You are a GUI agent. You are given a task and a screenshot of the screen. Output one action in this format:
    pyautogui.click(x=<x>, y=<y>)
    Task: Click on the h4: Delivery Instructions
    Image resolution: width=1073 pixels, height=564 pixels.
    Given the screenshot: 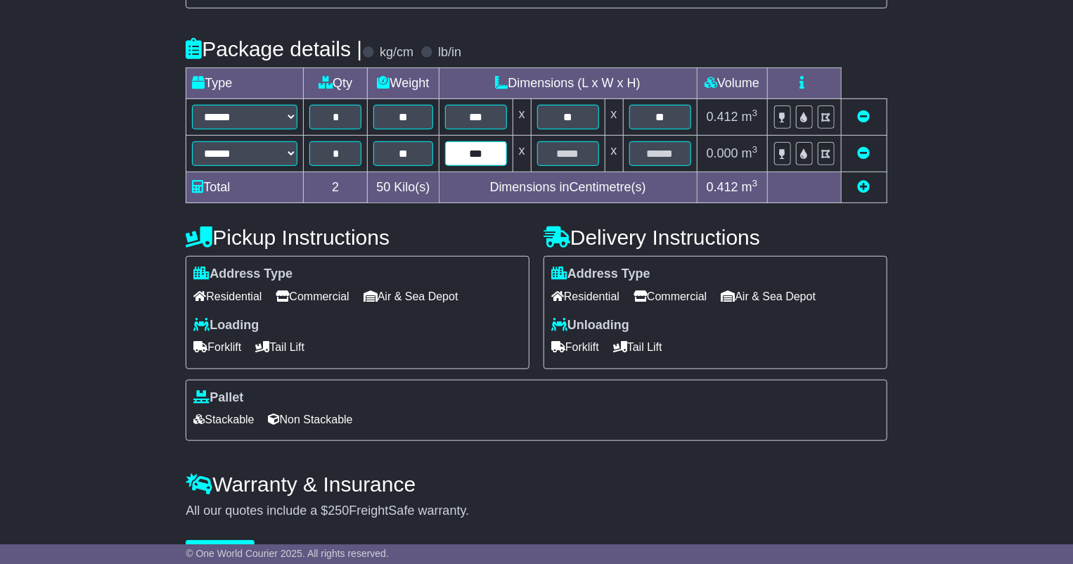 What is the action you would take?
    pyautogui.click(x=715, y=237)
    